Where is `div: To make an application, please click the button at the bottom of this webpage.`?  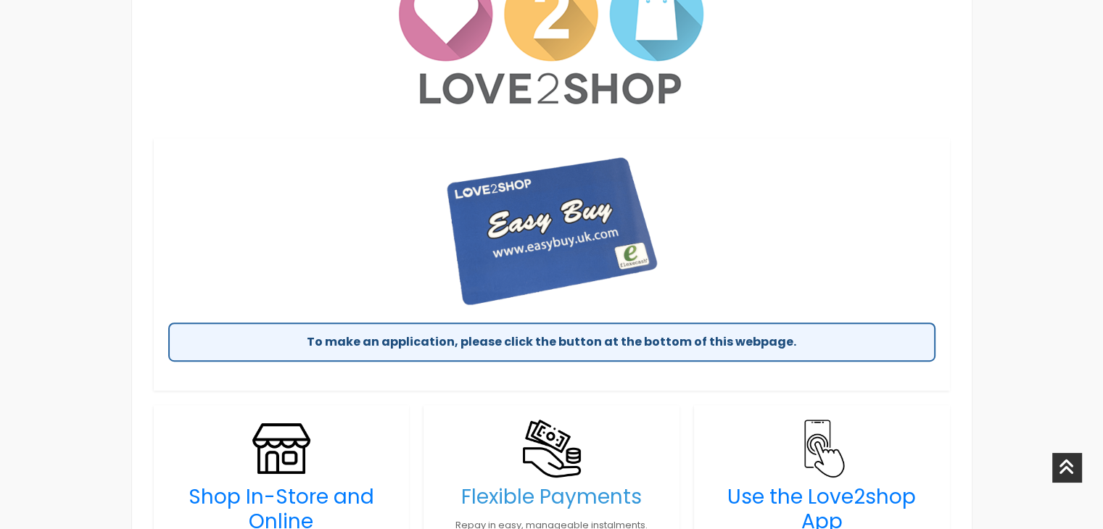
div: To make an application, please click the button at the bottom of this webpage. is located at coordinates (552, 342).